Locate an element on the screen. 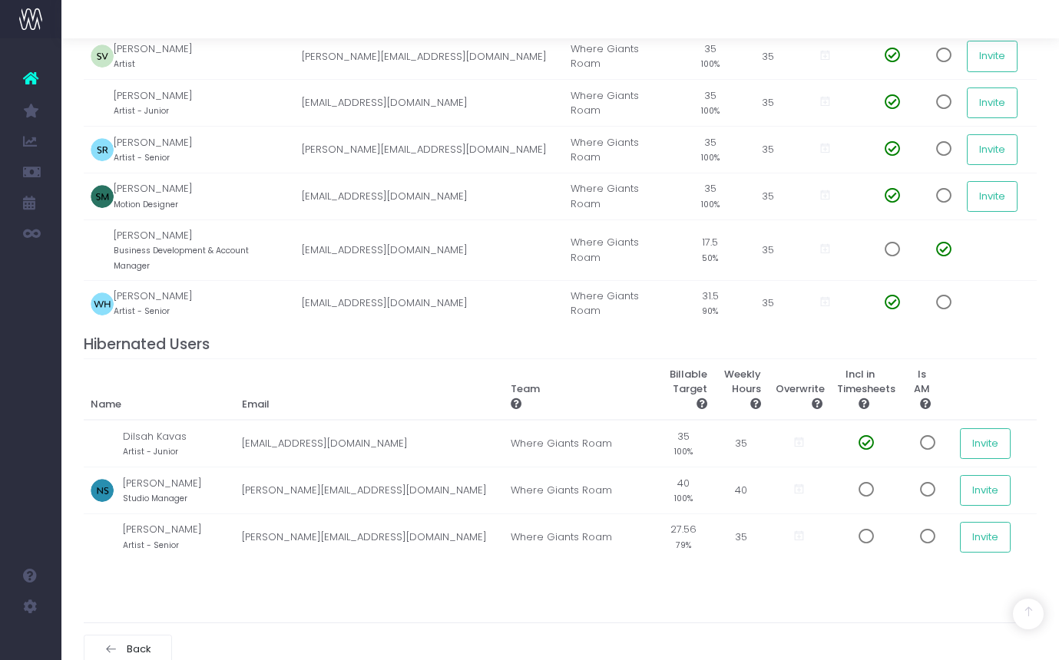 The height and width of the screenshot is (660, 1059). img: images/default_profile_image.png is located at coordinates (31, 641).